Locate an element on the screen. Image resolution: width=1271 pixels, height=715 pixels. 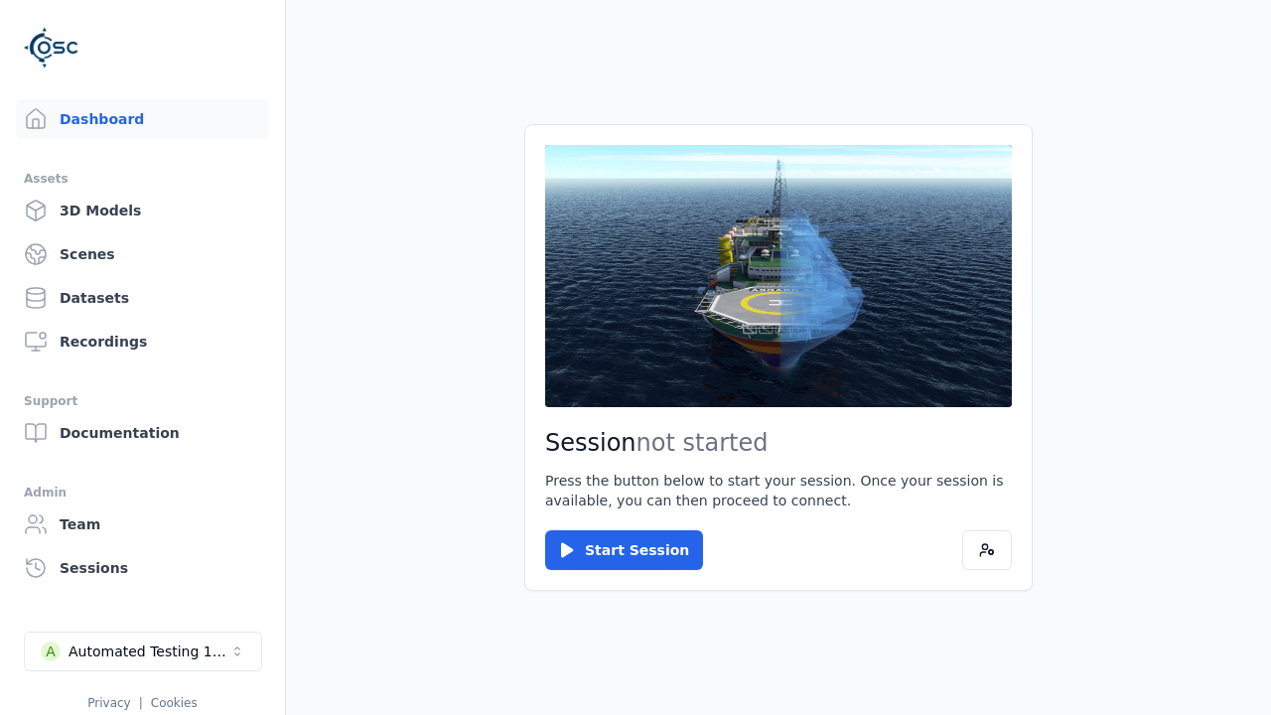
div: Automated Testing 1 - Playwright is located at coordinates (149, 652).